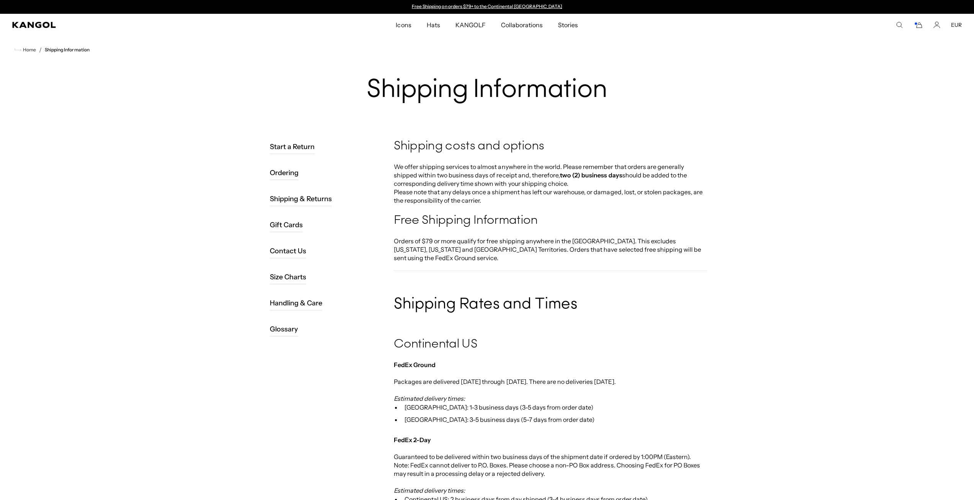  I want to click on a: Handling & Care, so click(296, 303).